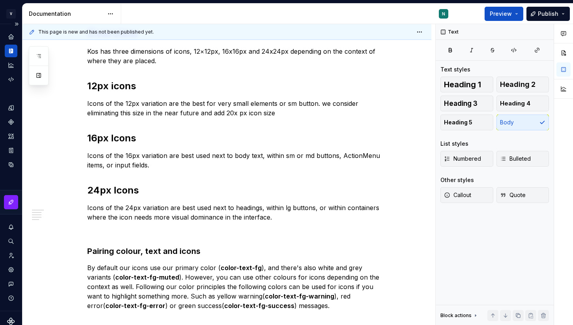 This screenshot has height=325, width=573. Describe the element at coordinates (11, 241) in the screenshot. I see `button: Search ⌘K` at that location.